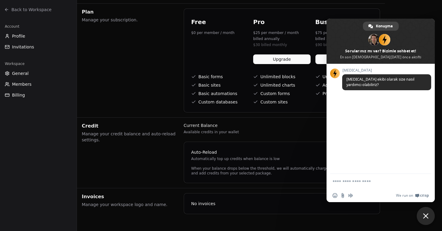 This screenshot has width=442, height=231. I want to click on div: Free, so click(220, 22).